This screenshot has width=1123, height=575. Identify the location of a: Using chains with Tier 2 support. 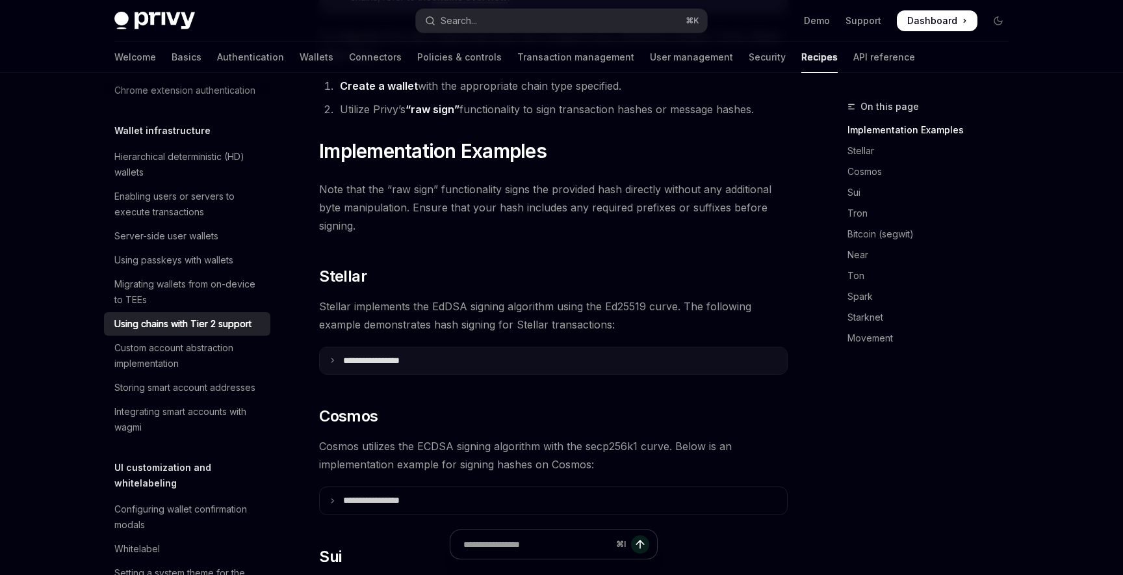
(187, 324).